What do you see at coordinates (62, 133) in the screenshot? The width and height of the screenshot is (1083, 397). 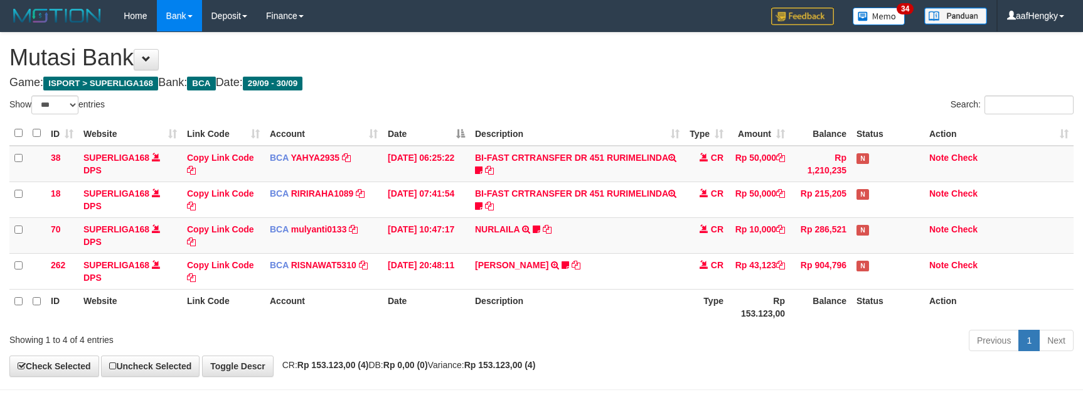 I see `th: ID: activate to sort column ascending` at bounding box center [62, 133].